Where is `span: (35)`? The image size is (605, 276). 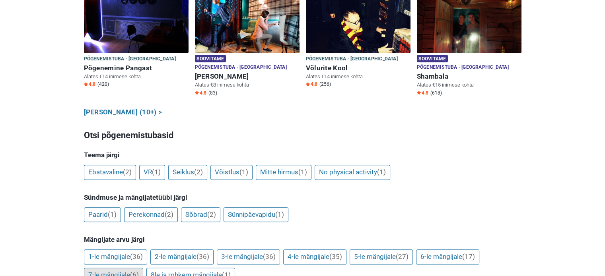
span: (35) is located at coordinates (336, 257).